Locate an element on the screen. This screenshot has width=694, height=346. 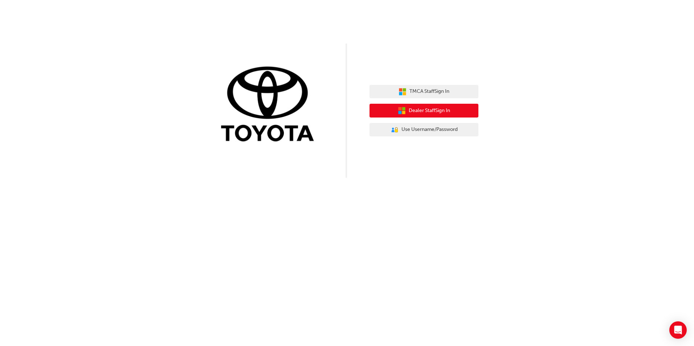
span: Dealer Staff Sign In is located at coordinates (430, 111).